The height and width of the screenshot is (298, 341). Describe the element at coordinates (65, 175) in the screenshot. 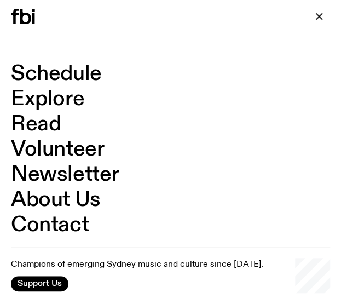

I see `a: Newsletter` at that location.